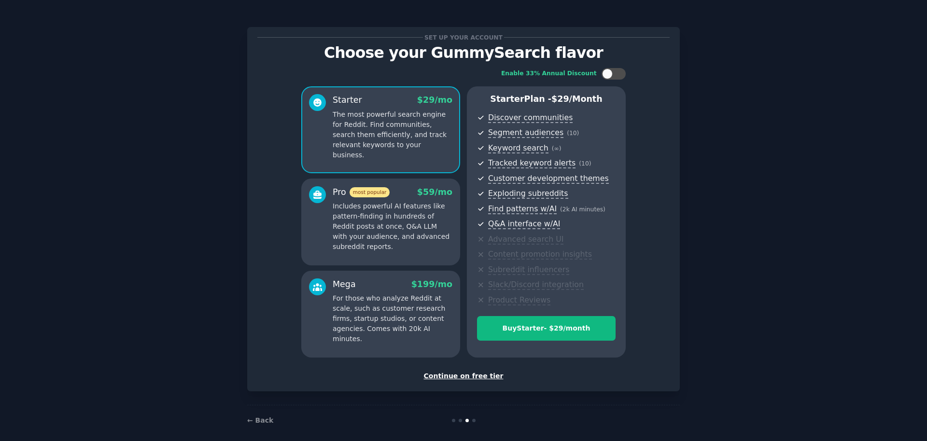 The width and height of the screenshot is (927, 441). Describe the element at coordinates (370, 192) in the screenshot. I see `span: most popular` at that location.